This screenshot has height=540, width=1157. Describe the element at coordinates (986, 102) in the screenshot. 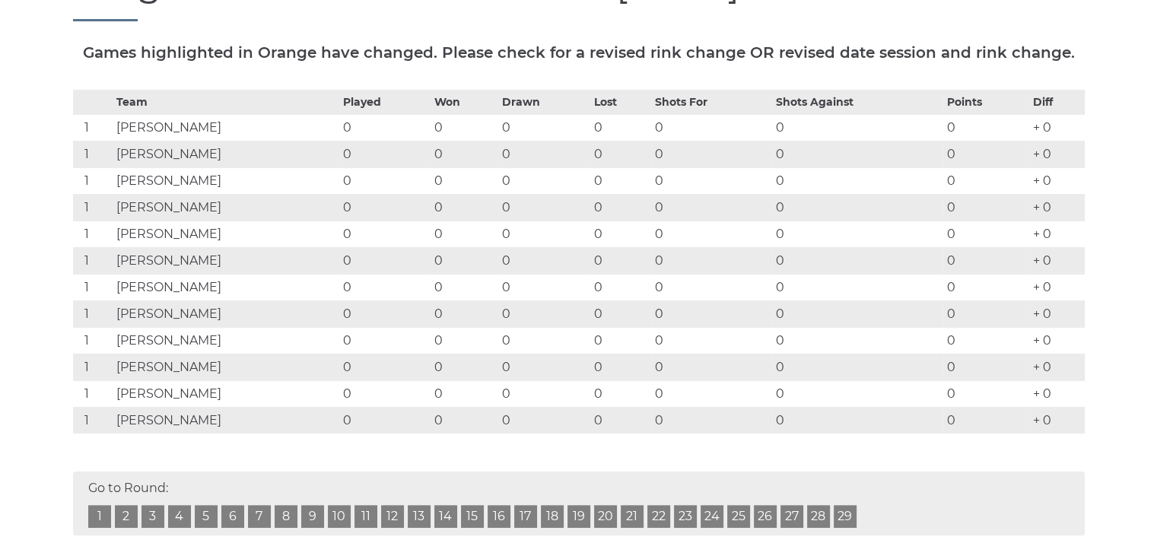

I see `th: Points` at that location.